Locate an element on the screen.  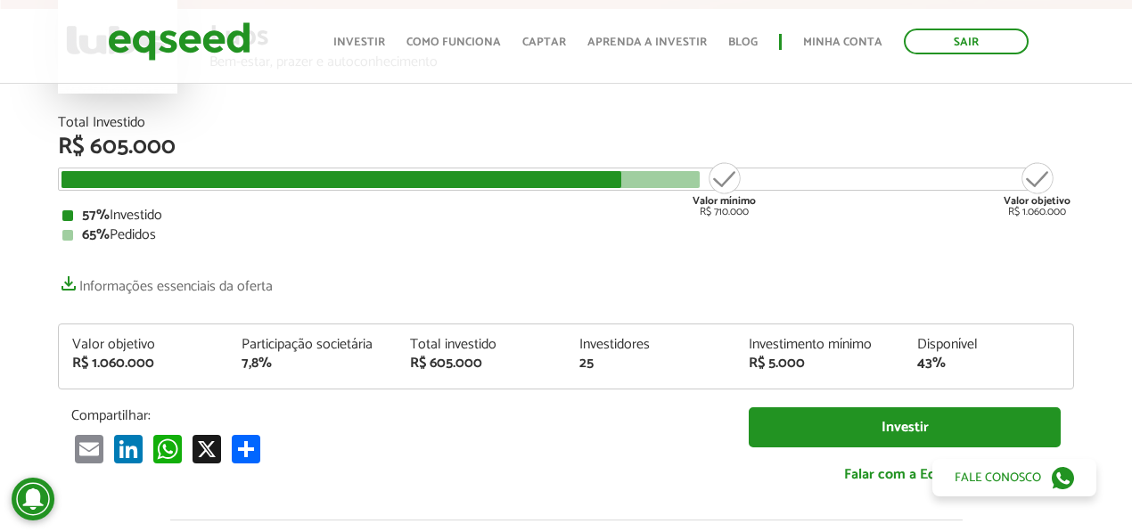
strong: Valor mínimo is located at coordinates (724, 201).